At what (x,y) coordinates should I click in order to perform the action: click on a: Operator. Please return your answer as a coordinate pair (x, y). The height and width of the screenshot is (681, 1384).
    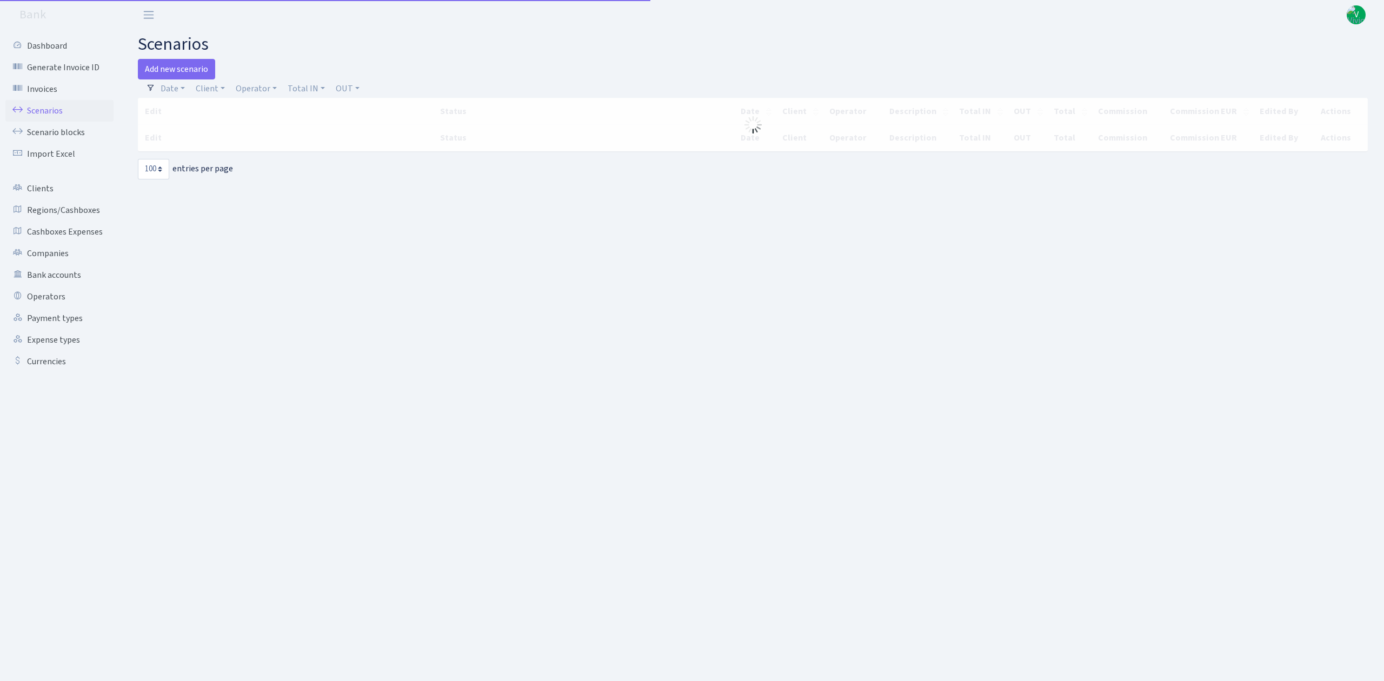
    Looking at the image, I should click on (256, 89).